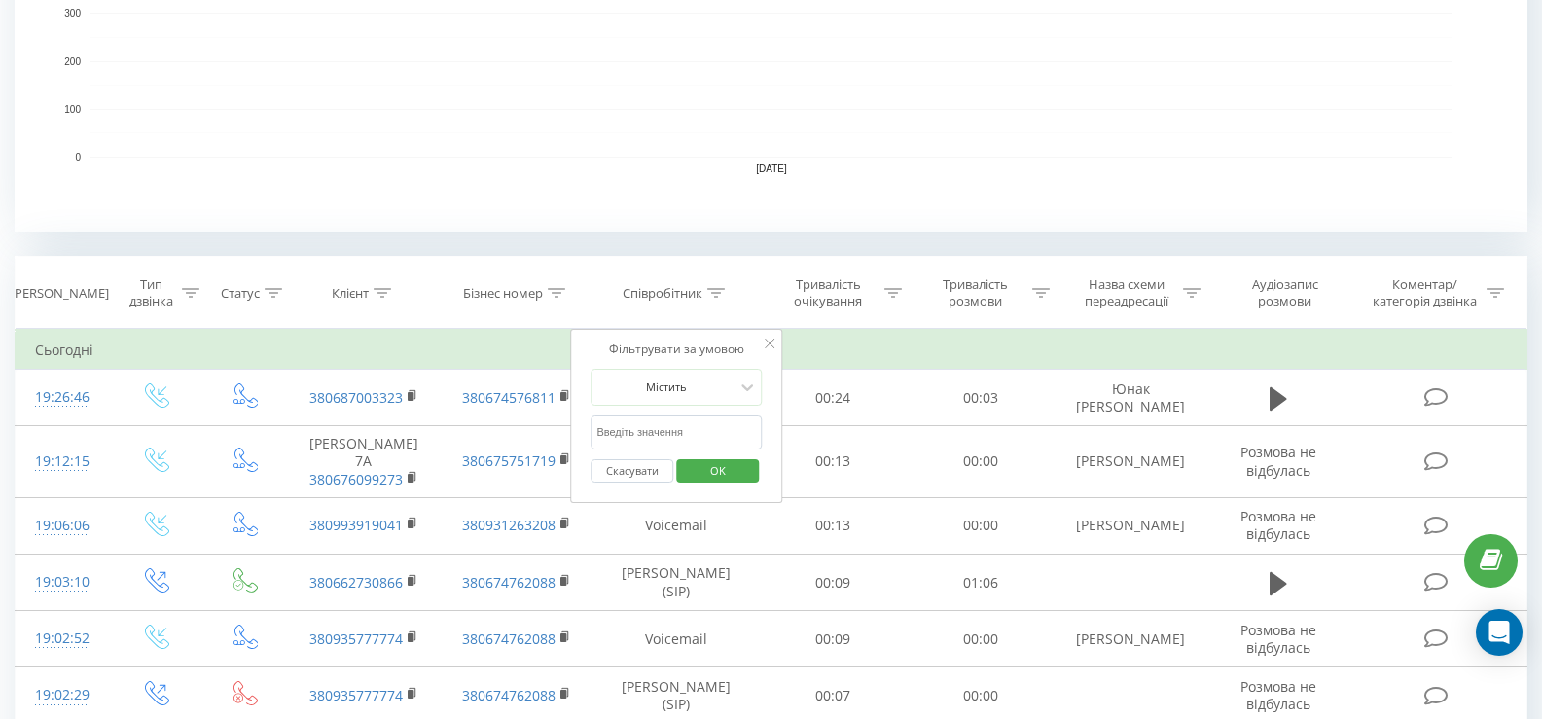 This screenshot has height=719, width=1542. I want to click on div: 19:26:46, so click(62, 397).